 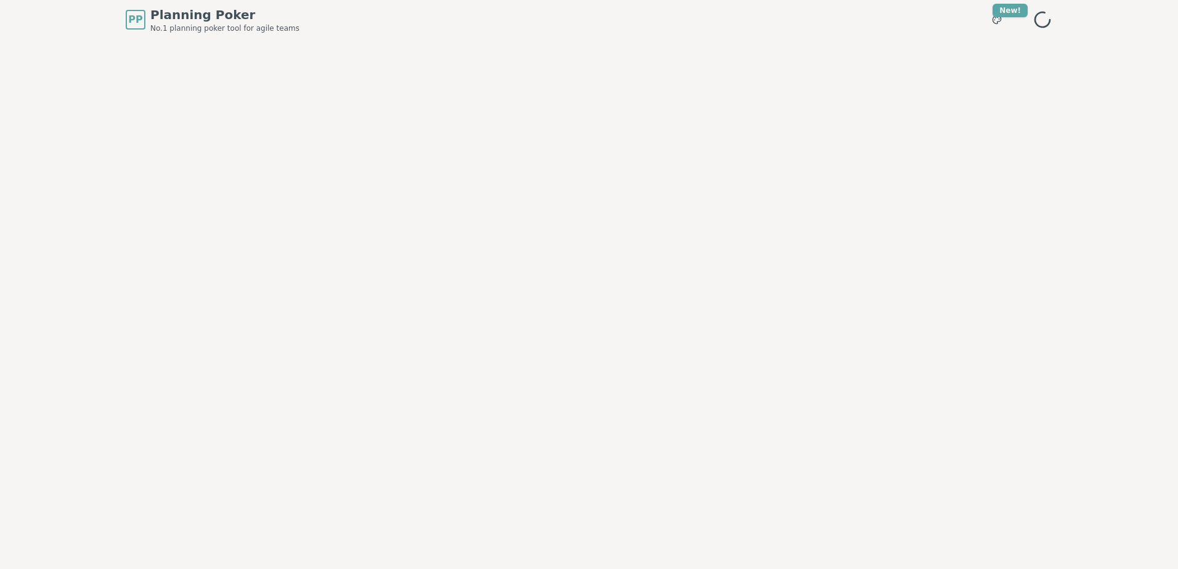 What do you see at coordinates (212, 20) in the screenshot?
I see `a: PPPlanning PokerNo.1 planning poker tool for agile teams` at bounding box center [212, 20].